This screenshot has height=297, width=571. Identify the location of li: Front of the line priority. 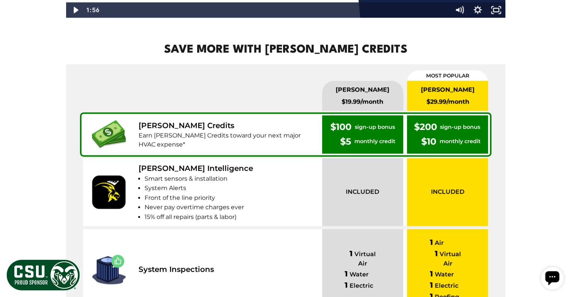
(230, 198).